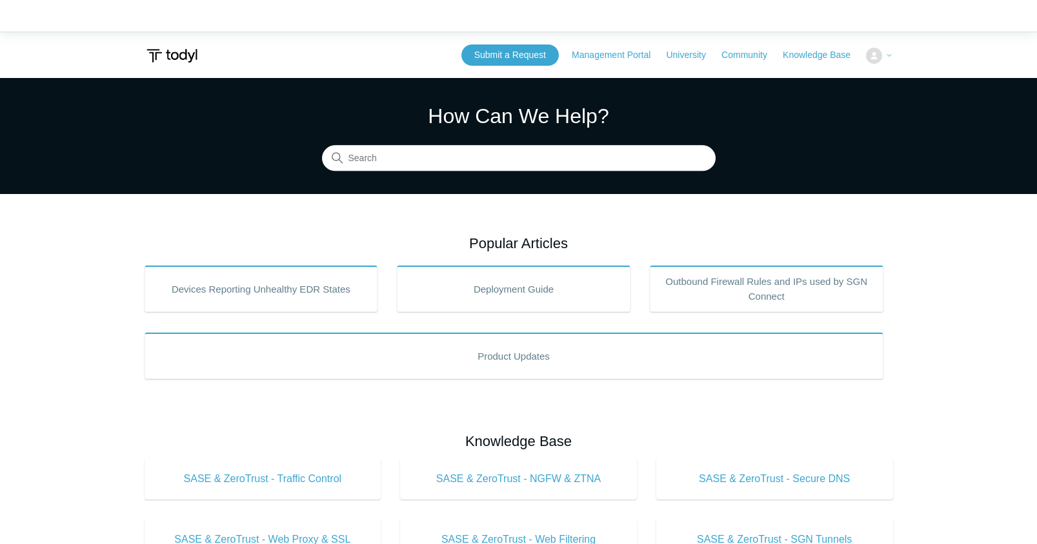  Describe the element at coordinates (513, 289) in the screenshot. I see `a: Deployment Guide` at that location.